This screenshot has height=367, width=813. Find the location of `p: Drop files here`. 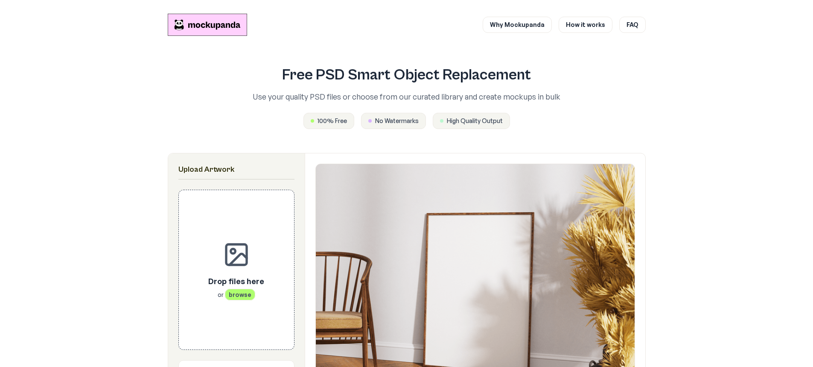

p: Drop files here is located at coordinates (236, 281).